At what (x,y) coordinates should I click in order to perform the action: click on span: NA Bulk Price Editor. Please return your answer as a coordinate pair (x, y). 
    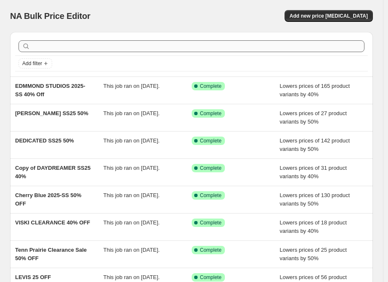
    Looking at the image, I should click on (50, 16).